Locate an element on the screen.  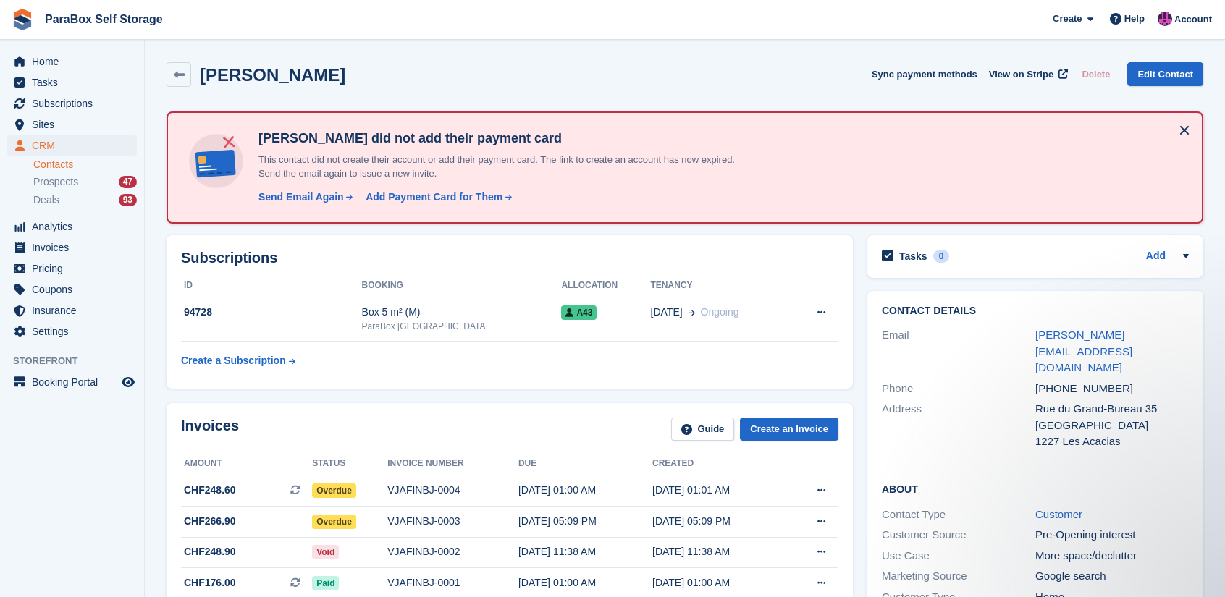
span: Create is located at coordinates (1067, 19).